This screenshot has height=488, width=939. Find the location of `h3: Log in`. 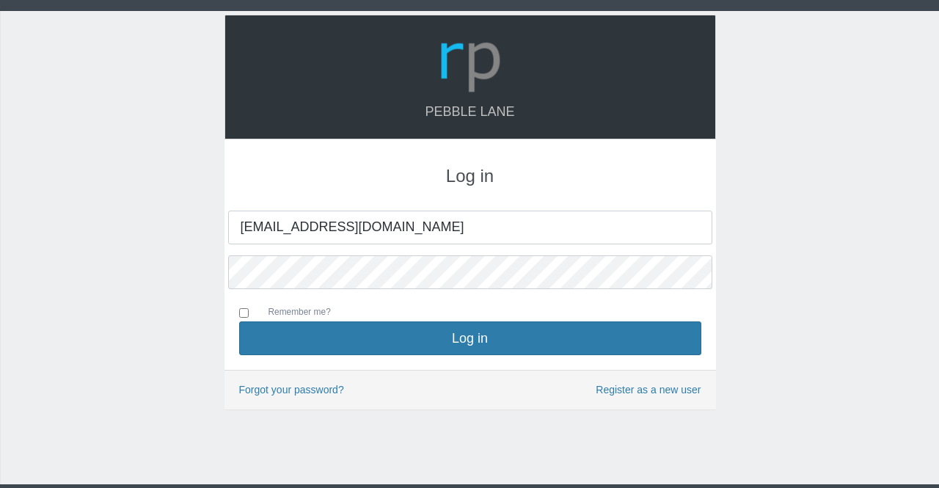

h3: Log in is located at coordinates (470, 176).